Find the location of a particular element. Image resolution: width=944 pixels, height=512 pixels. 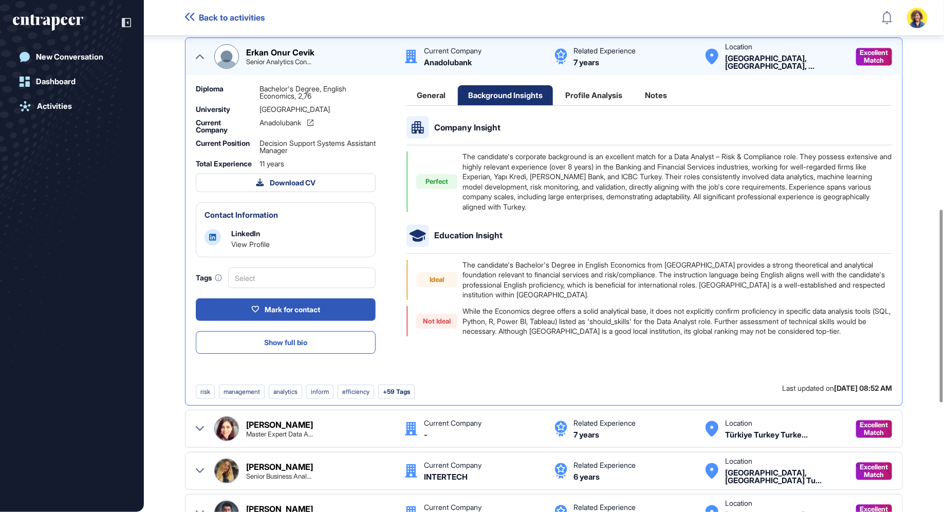

div: +59 Tags is located at coordinates (396, 392).